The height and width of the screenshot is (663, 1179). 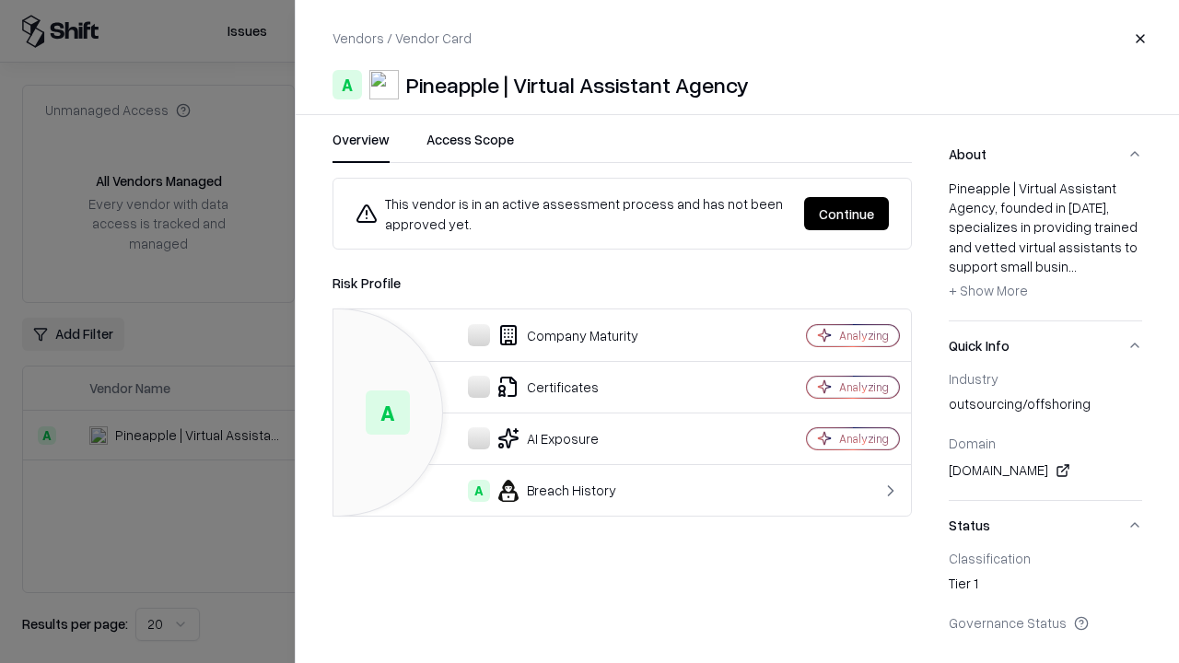 I want to click on div: About, so click(x=1046, y=250).